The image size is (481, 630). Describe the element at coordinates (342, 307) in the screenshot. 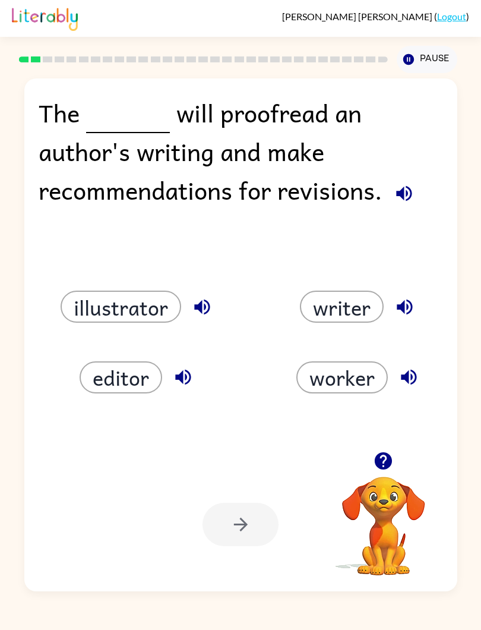

I see `button: writer` at that location.